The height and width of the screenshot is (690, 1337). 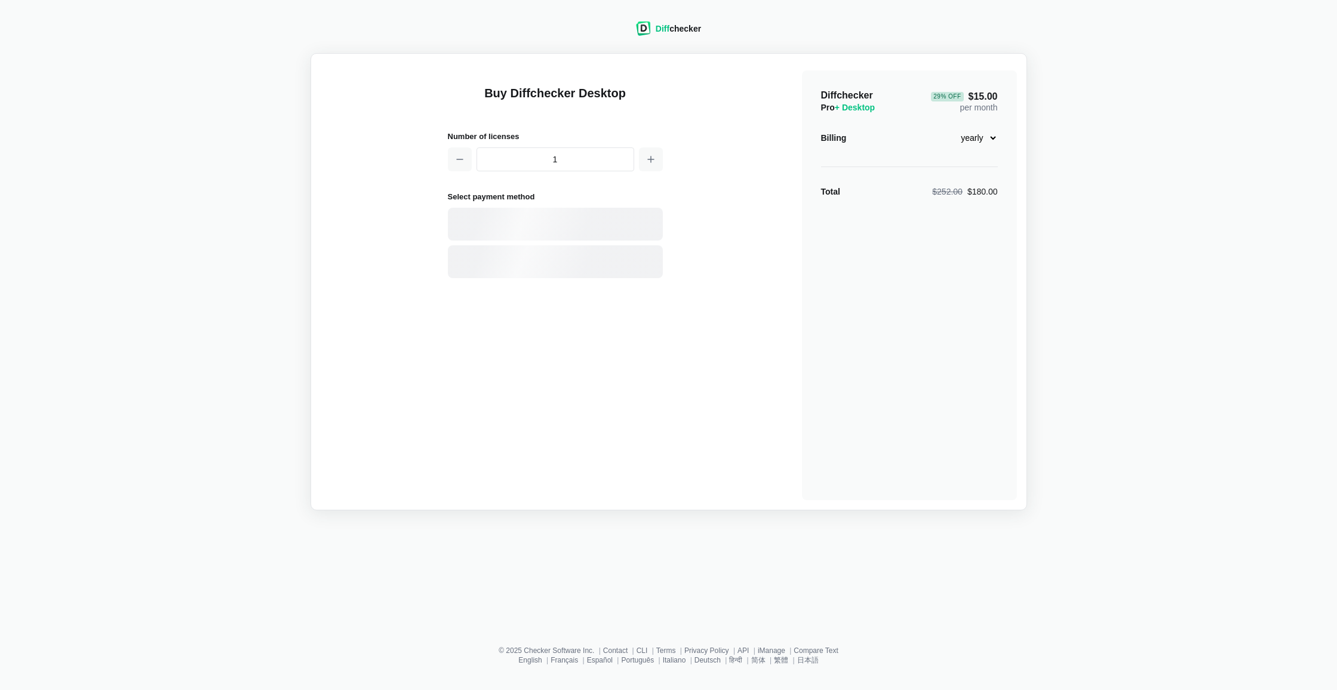 What do you see at coordinates (855, 108) in the screenshot?
I see `span: + Desktop` at bounding box center [855, 108].